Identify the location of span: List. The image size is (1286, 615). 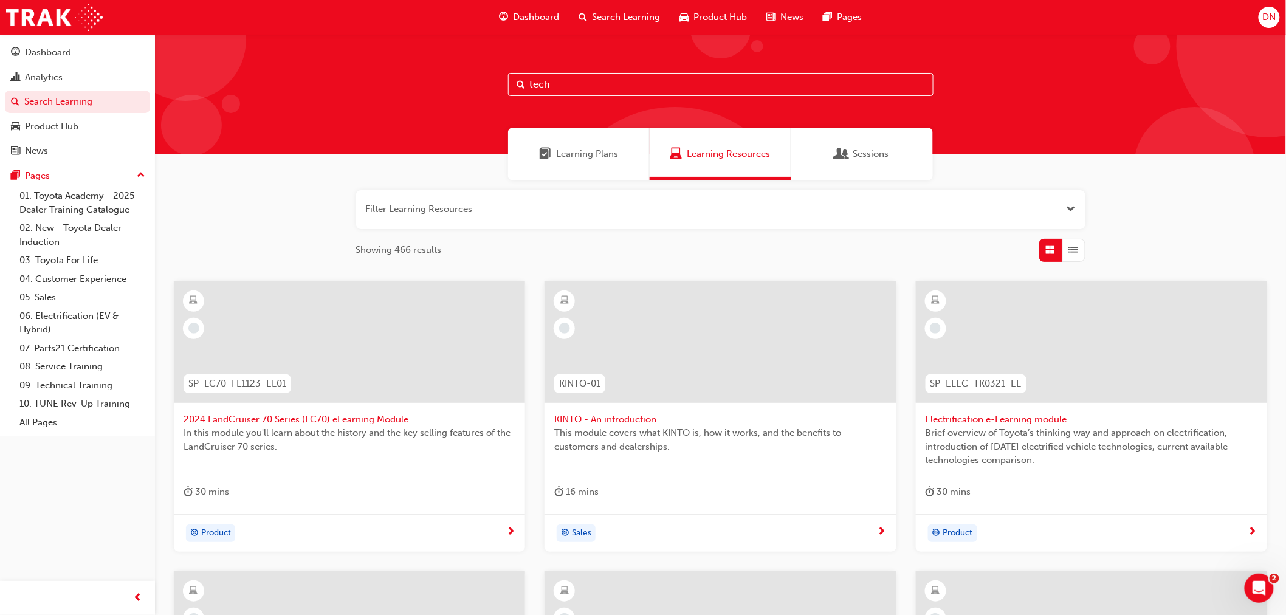
(1073, 250).